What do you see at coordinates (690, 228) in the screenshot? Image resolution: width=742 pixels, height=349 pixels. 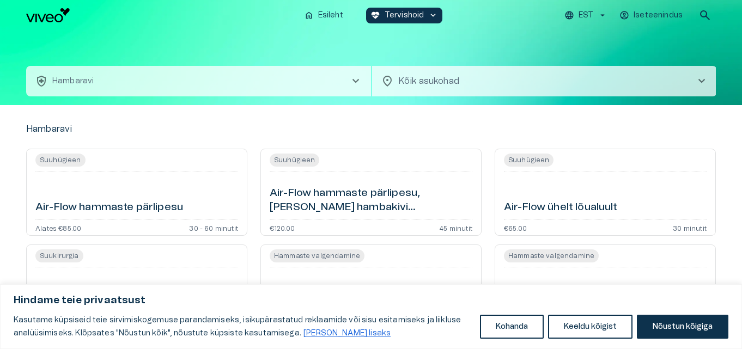 I see `p: 30 minutit` at bounding box center [690, 228].